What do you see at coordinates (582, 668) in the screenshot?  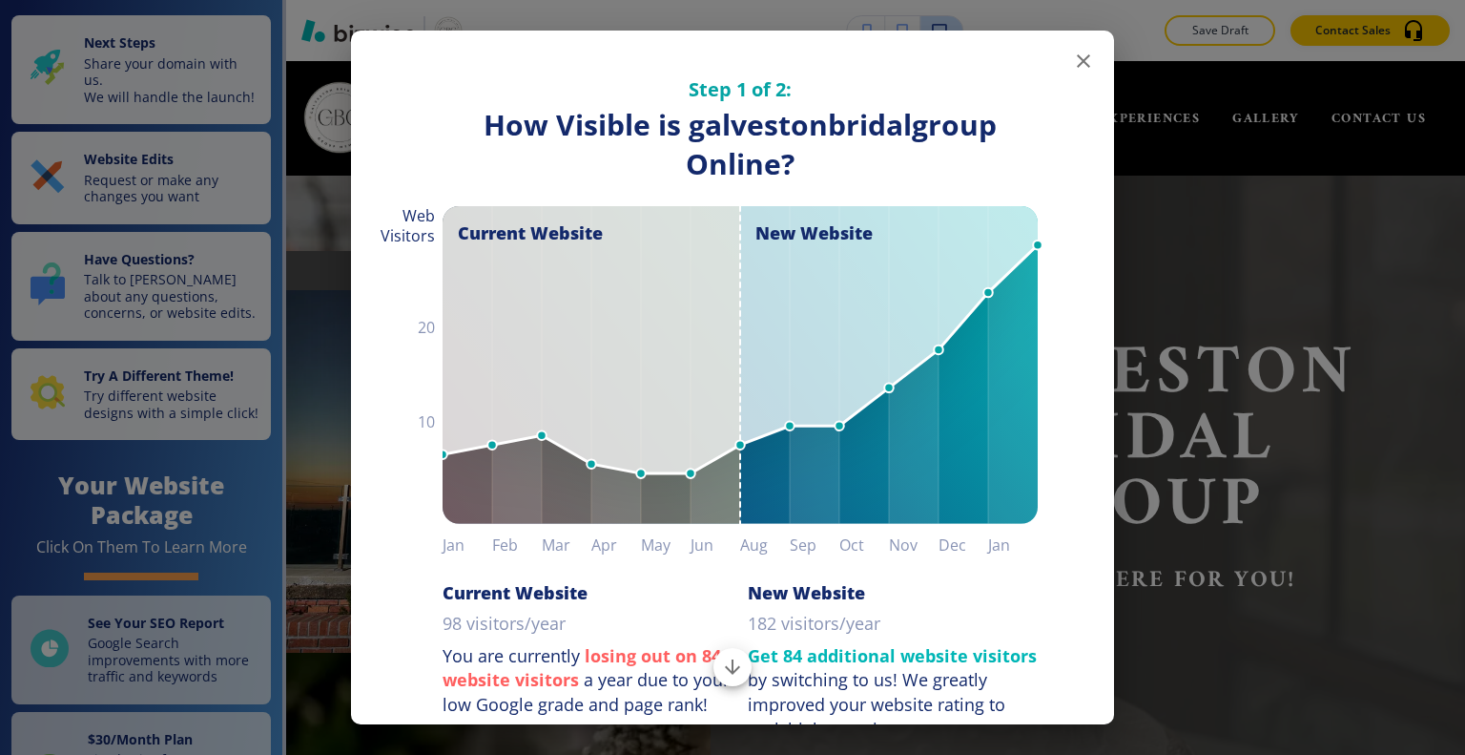 I see `strong: losing out on 84 website visitors` at bounding box center [582, 668].